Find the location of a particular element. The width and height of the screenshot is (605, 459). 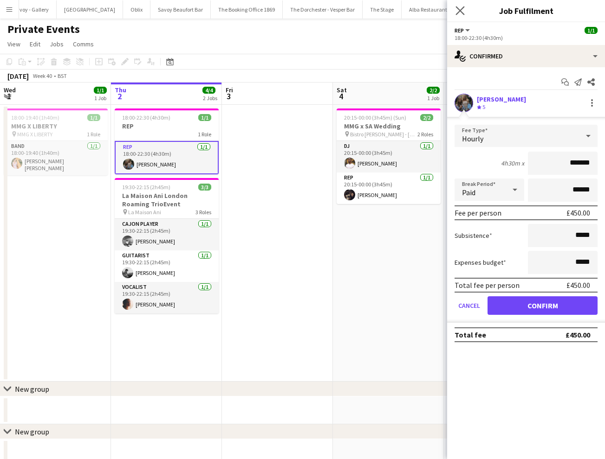

span: Week 40 is located at coordinates (42, 76).